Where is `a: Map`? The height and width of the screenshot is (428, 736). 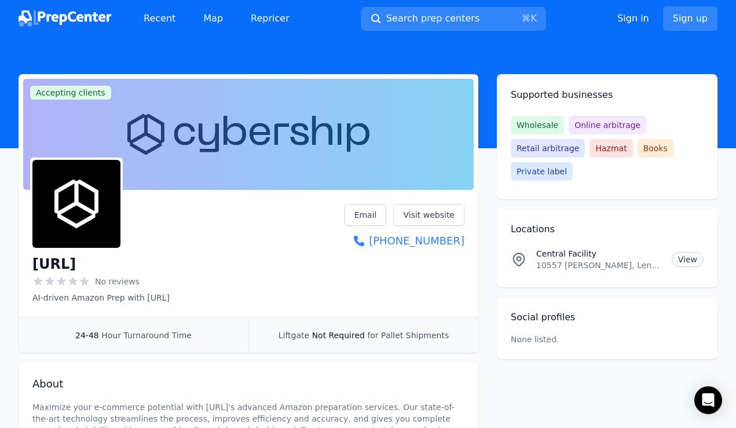
a: Map is located at coordinates (213, 19).